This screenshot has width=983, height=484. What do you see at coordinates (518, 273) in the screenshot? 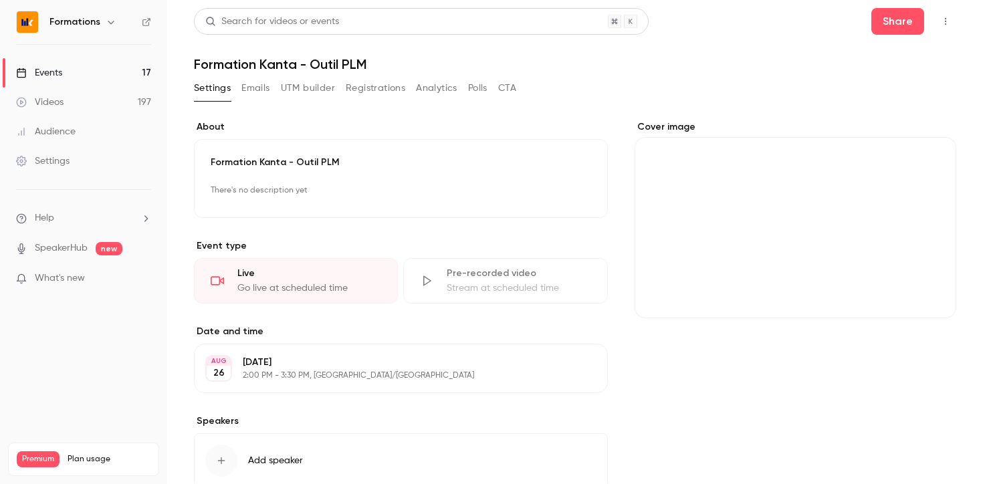
I see `div: Pre-recorded video` at bounding box center [518, 273].